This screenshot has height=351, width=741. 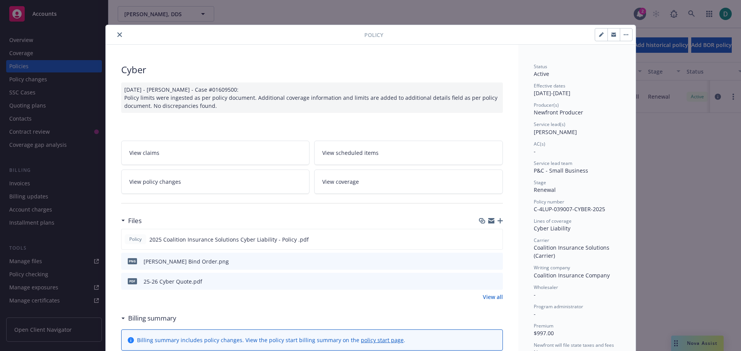 What do you see at coordinates (546, 105) in the screenshot?
I see `span: Producer(s)` at bounding box center [546, 105].